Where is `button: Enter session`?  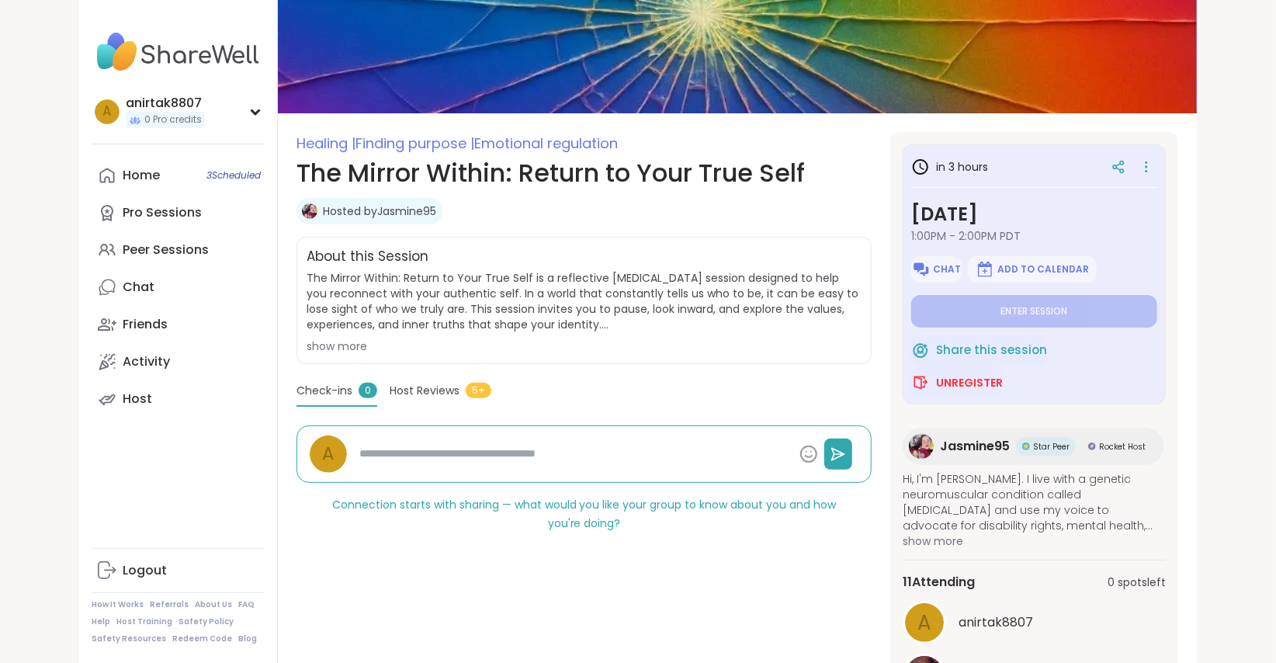 button: Enter session is located at coordinates (1034, 311).